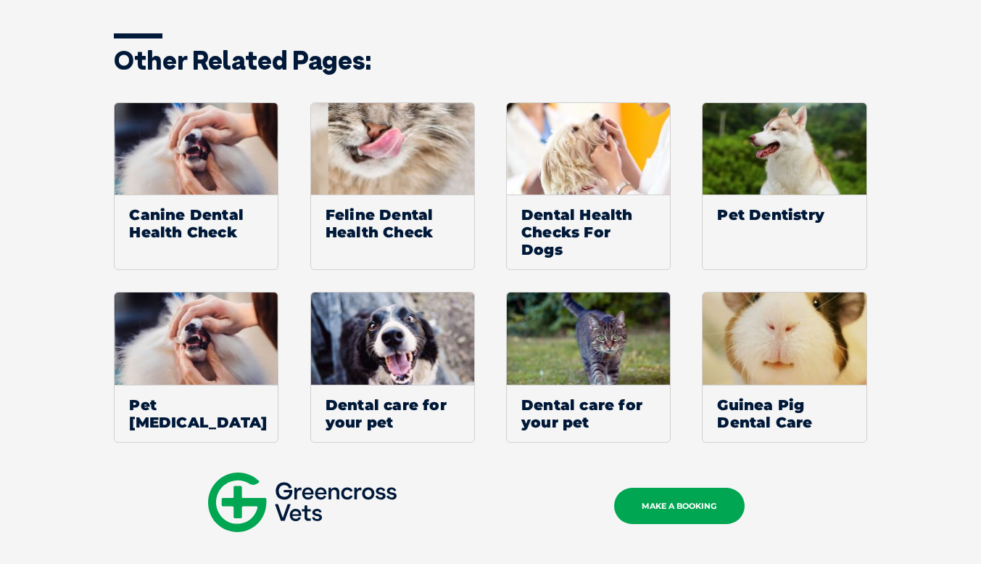 This screenshot has width=981, height=564. What do you see at coordinates (784, 186) in the screenshot?
I see `a: Pet Dentistry` at bounding box center [784, 186].